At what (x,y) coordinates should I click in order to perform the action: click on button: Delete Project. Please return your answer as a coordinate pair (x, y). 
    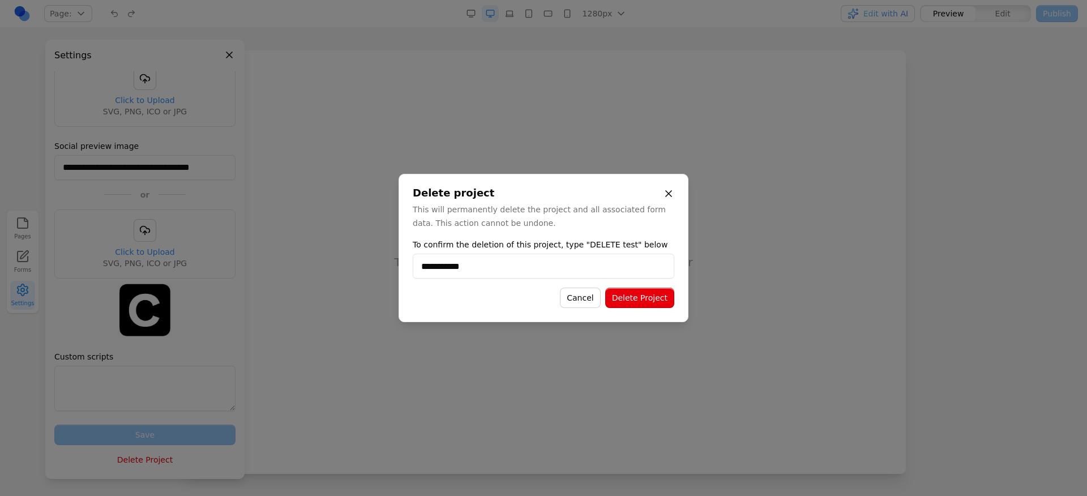
    Looking at the image, I should click on (639, 298).